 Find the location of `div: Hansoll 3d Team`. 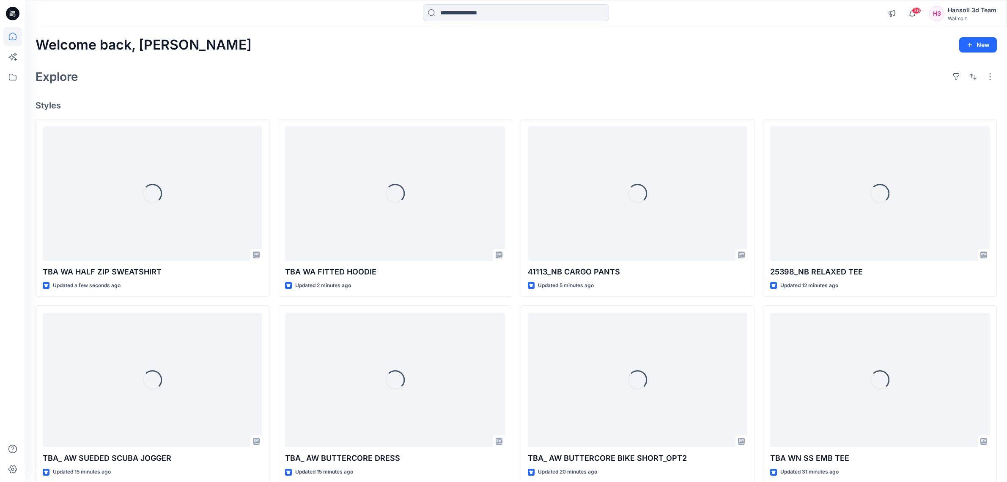

div: Hansoll 3d Team is located at coordinates (972, 10).